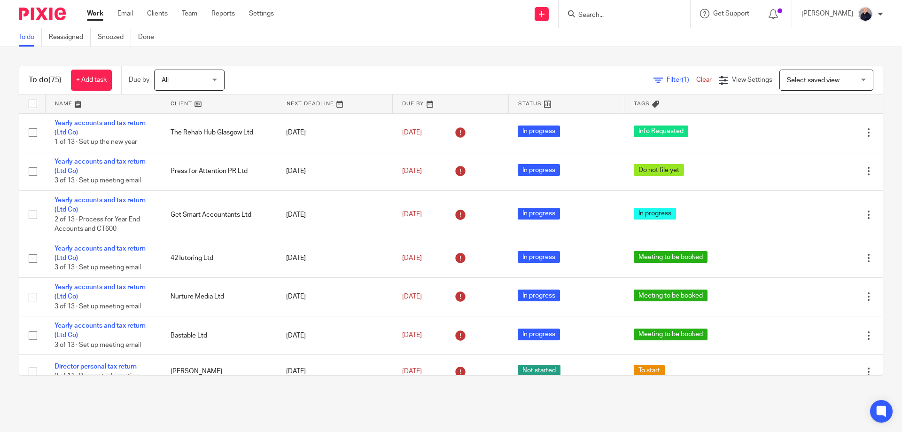 The width and height of the screenshot is (902, 432). What do you see at coordinates (149, 37) in the screenshot?
I see `a: Done` at bounding box center [149, 37].